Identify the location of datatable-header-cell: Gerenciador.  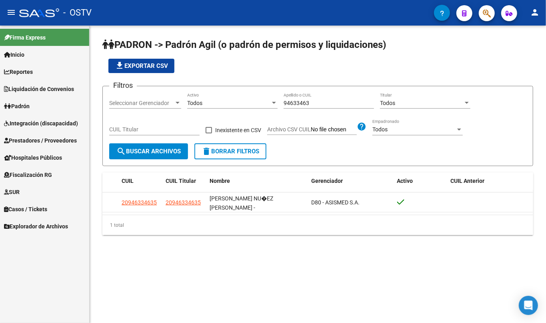
(351, 181).